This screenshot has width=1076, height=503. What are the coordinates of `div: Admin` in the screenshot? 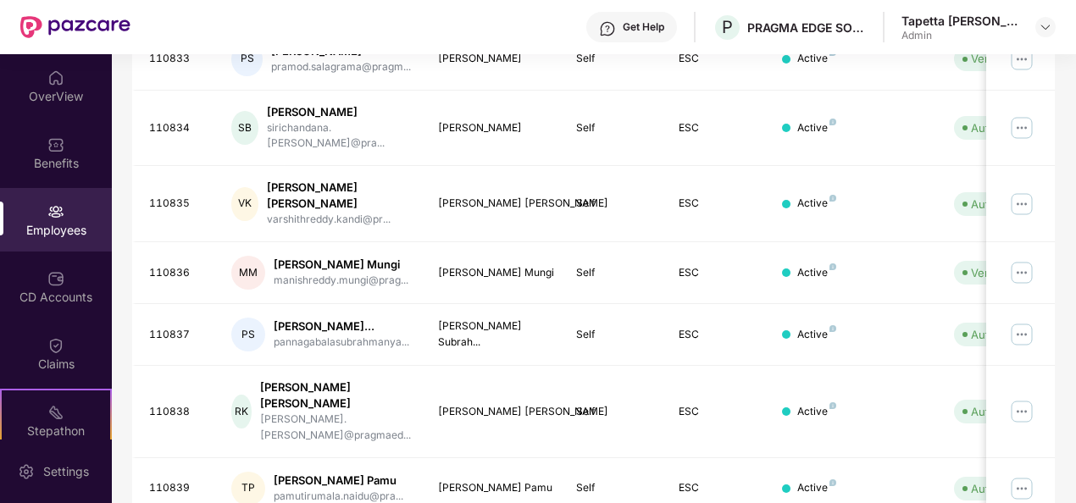 It's located at (960, 36).